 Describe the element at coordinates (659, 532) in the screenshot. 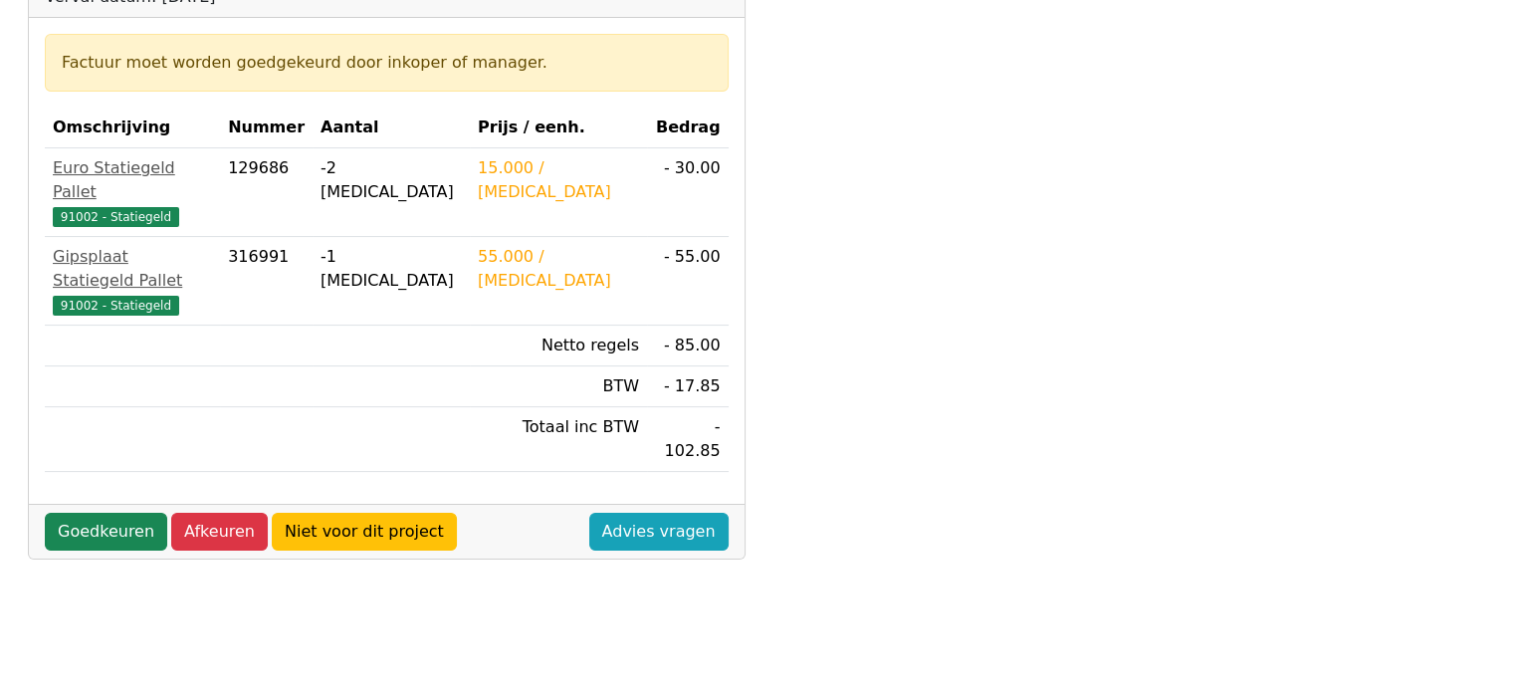

I see `a: Advies vragen` at that location.